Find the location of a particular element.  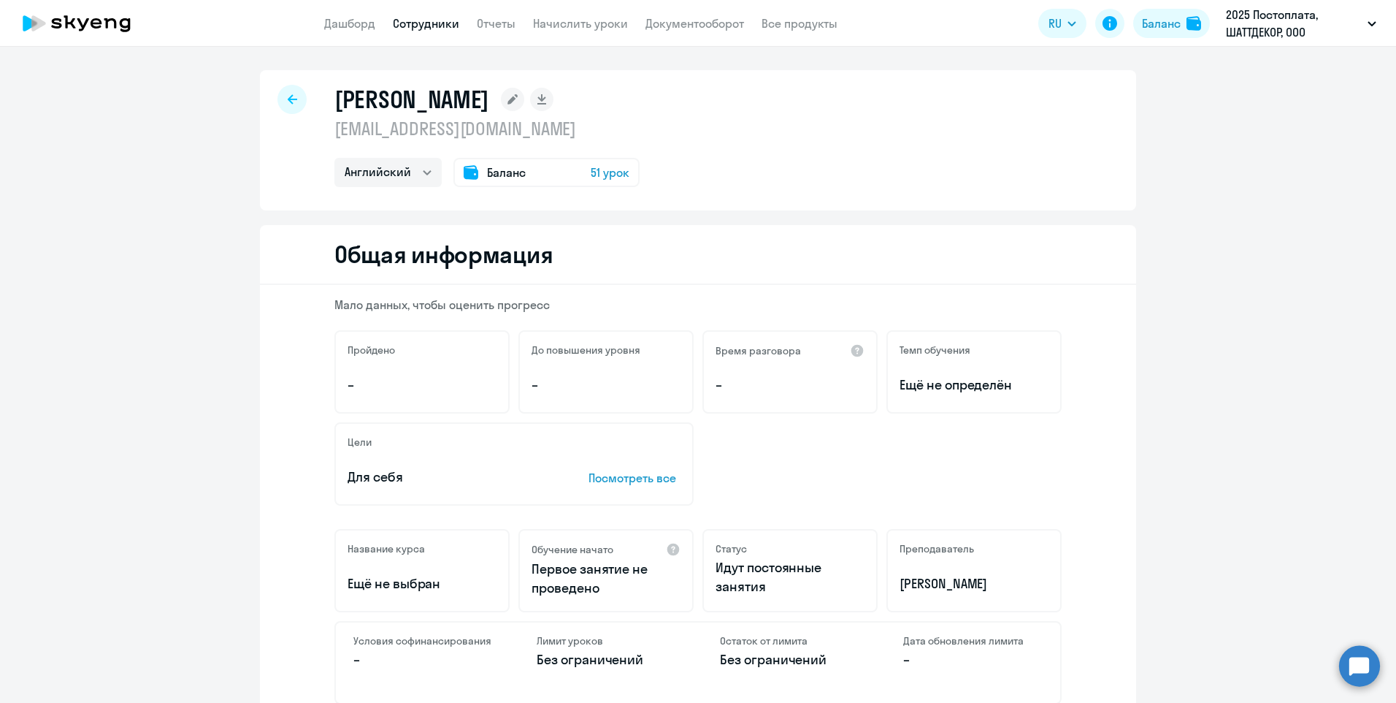

p: Идут постоянные занятия is located at coordinates (790, 577).